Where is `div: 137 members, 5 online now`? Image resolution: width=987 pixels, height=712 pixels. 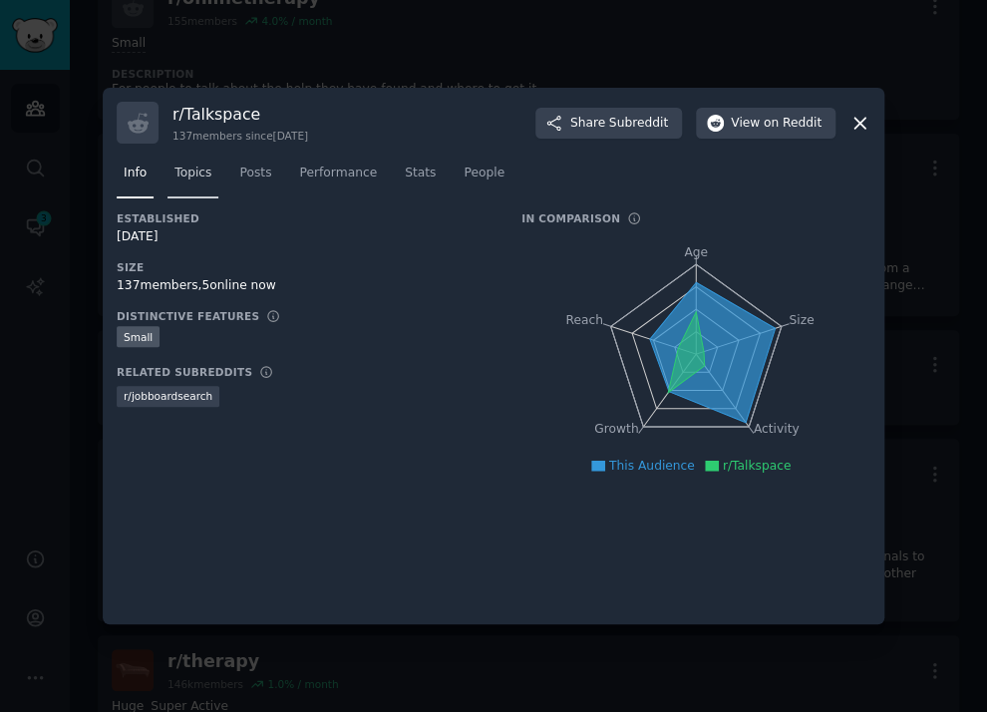 div: 137 members, 5 online now is located at coordinates (305, 286).